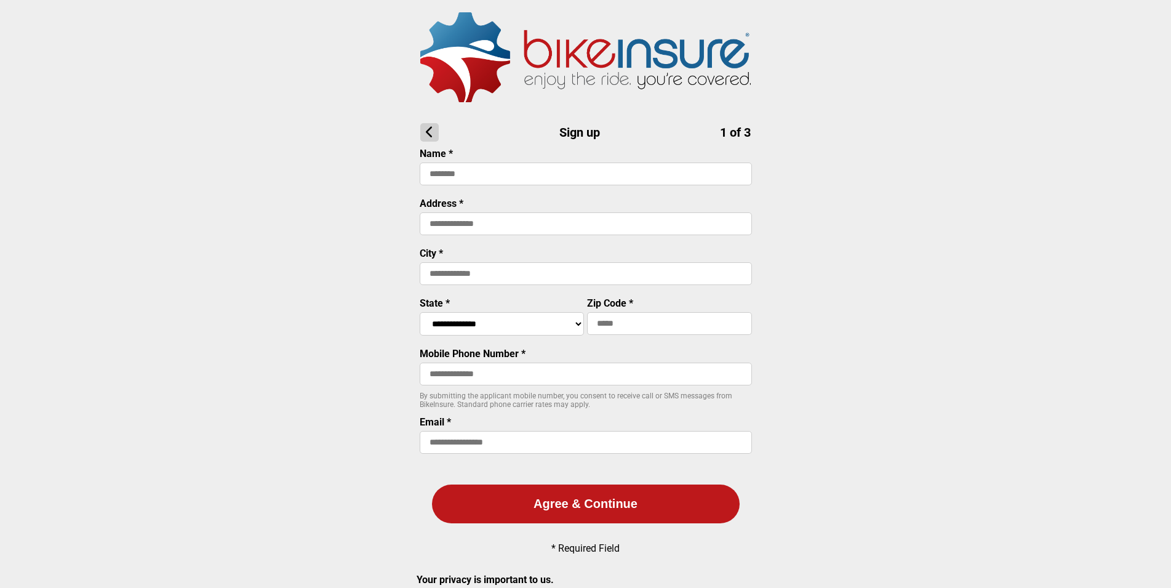 This screenshot has width=1171, height=588. What do you see at coordinates (473, 353) in the screenshot?
I see `label: Mobile Phone Number *` at bounding box center [473, 353].